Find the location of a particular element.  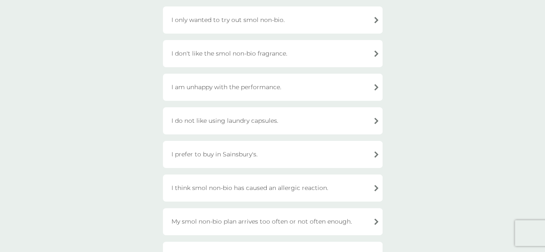

div: I prefer to buy in Sainsbury's. is located at coordinates (273, 154).